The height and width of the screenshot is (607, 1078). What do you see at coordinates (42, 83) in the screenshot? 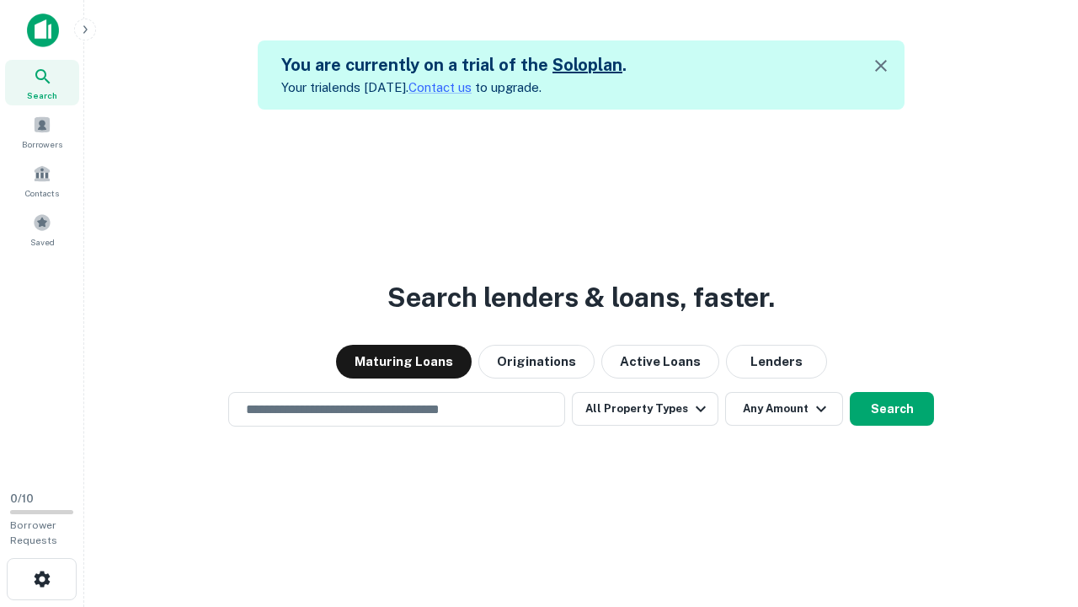
I see `a: Search` at bounding box center [42, 83].